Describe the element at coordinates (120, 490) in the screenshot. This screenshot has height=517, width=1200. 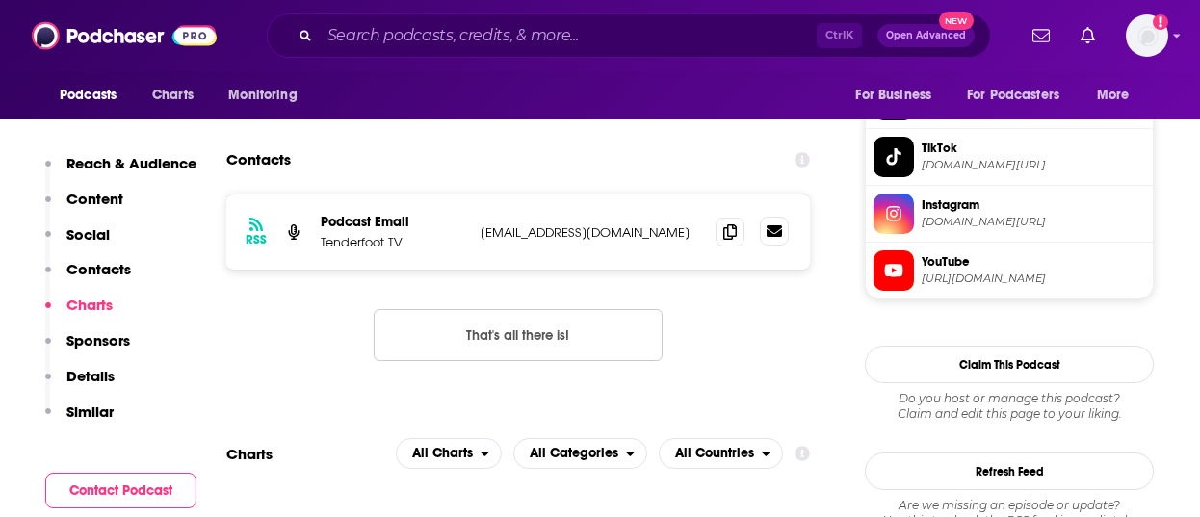
I see `button: Contact Podcast` at that location.